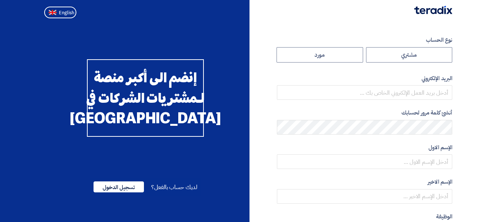  I want to click on label: الإسم الاول, so click(365, 147).